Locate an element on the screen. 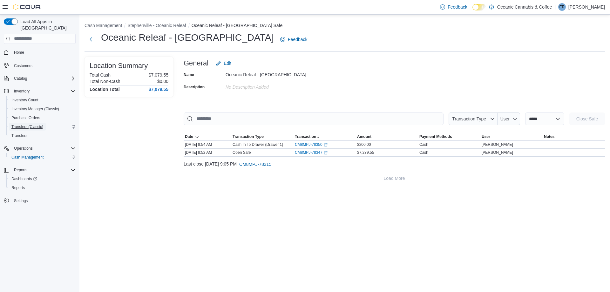  nav: Complex example is located at coordinates (40, 133).